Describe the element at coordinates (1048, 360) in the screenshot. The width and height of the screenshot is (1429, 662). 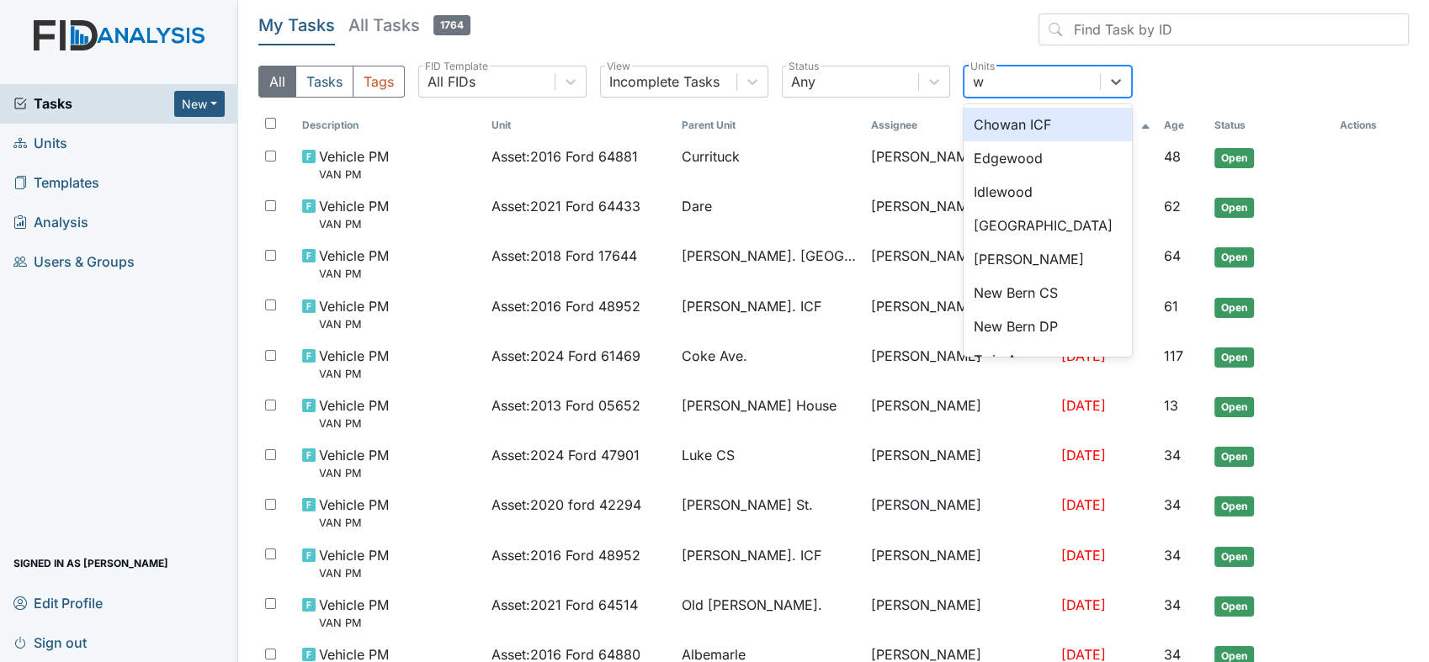
I see `div: Twin Acres` at that location.